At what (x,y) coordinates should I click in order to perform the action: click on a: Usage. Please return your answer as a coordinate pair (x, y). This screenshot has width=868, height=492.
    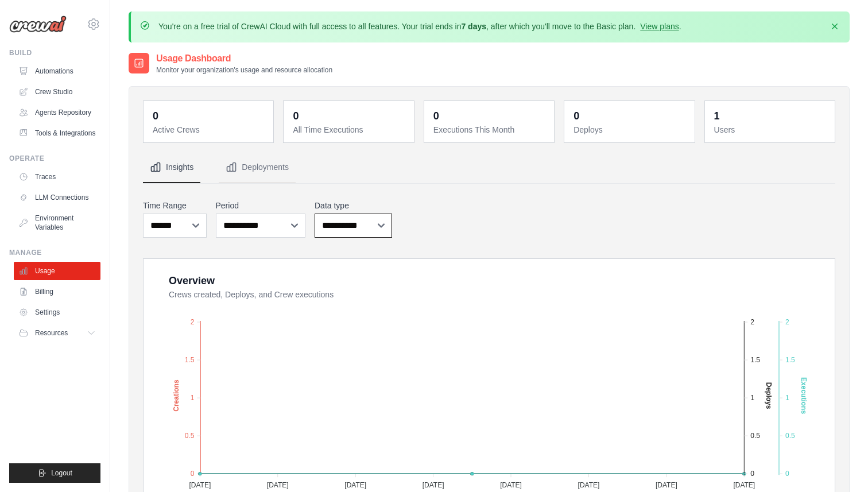
    Looking at the image, I should click on (57, 271).